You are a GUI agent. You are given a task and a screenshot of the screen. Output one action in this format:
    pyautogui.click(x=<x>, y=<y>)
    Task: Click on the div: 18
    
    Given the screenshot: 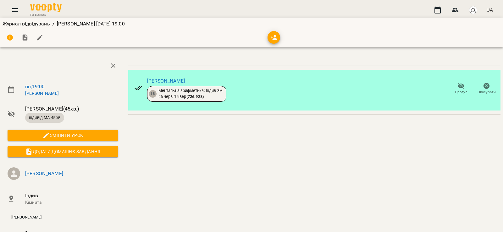 What is the action you would take?
    pyautogui.click(x=153, y=94)
    